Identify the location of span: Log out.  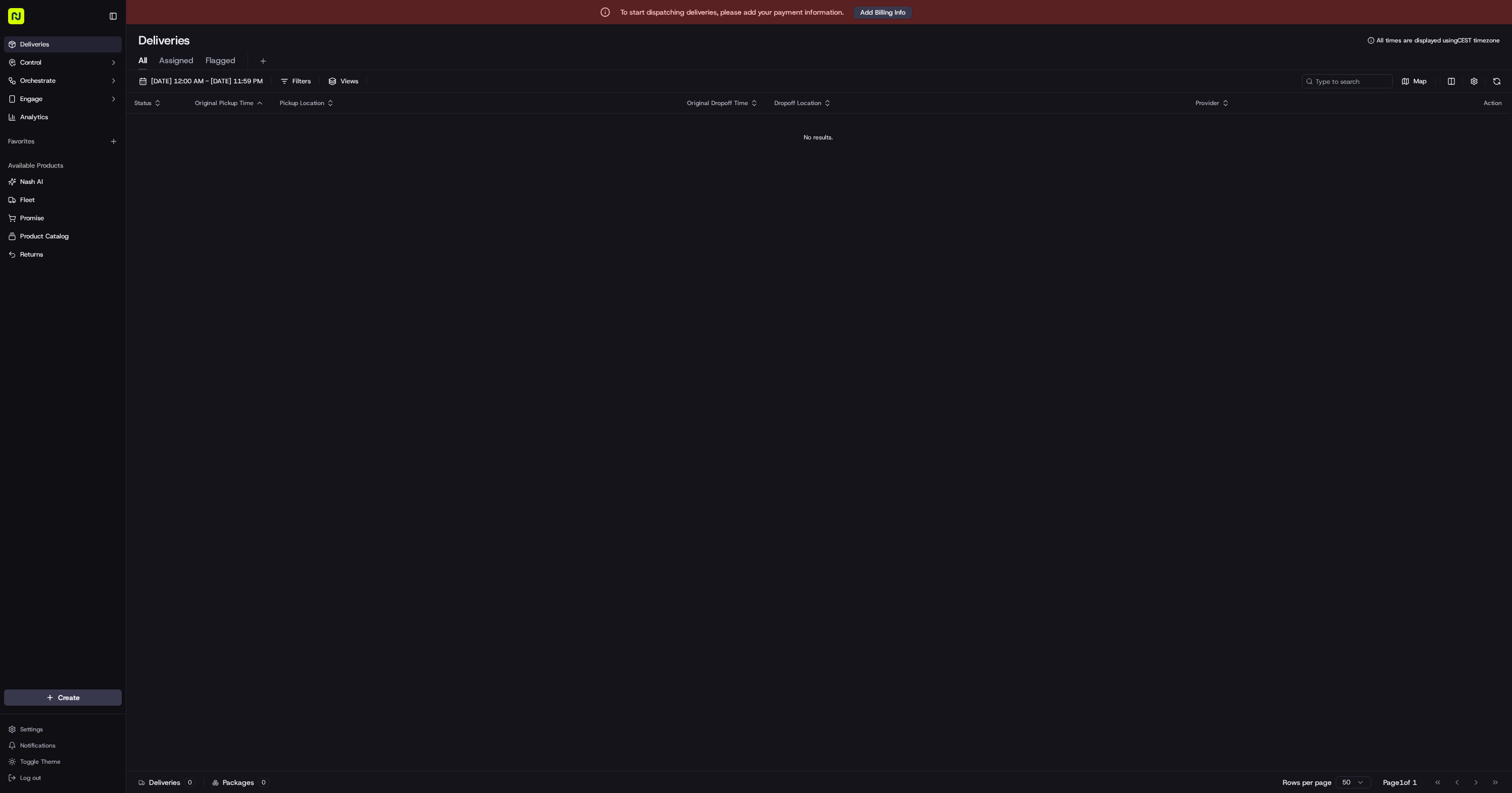
(30, 778).